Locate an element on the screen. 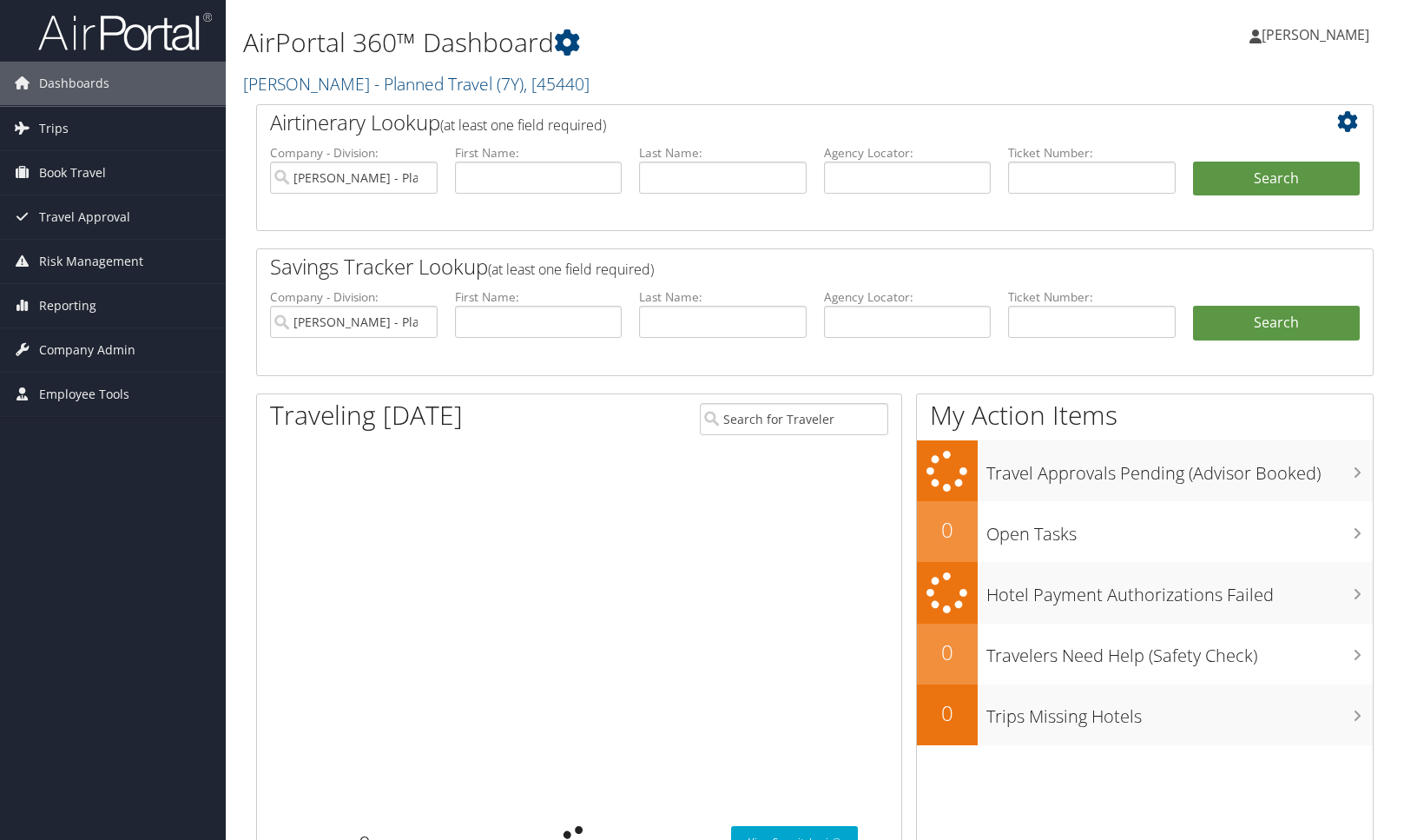  a: Travel Approvals Pending (Advisor Booked) is located at coordinates (1146, 470).